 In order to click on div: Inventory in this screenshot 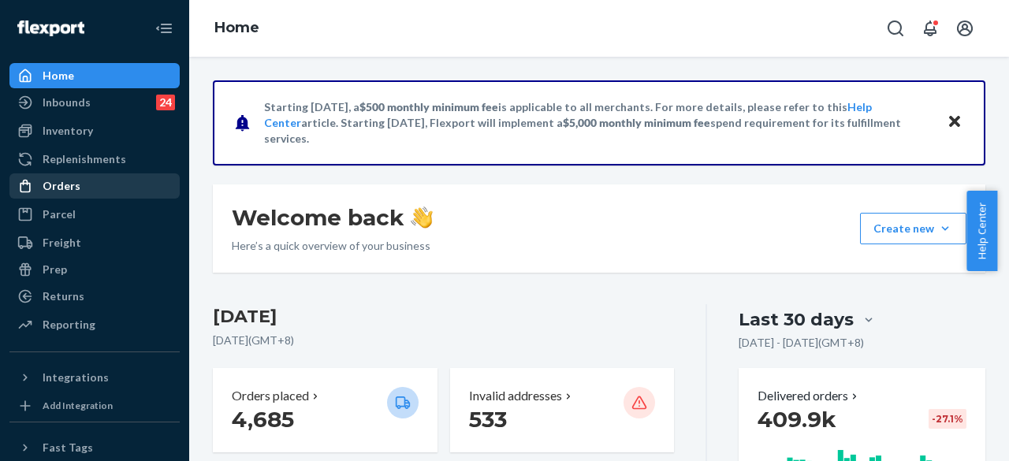, I will do `click(68, 131)`.